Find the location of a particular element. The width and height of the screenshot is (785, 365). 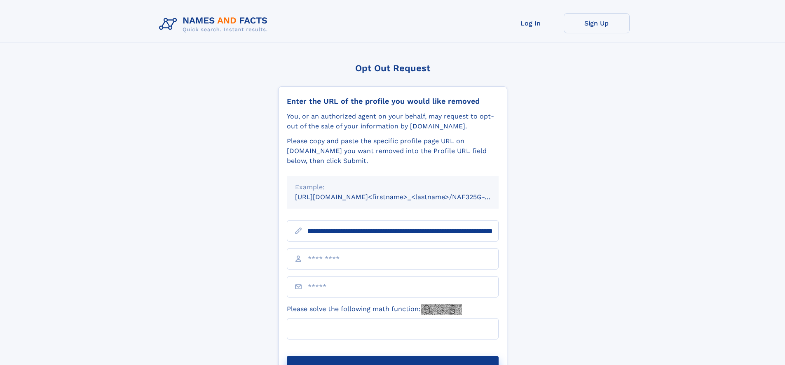

label: Please solve the following math function: is located at coordinates (374, 310).